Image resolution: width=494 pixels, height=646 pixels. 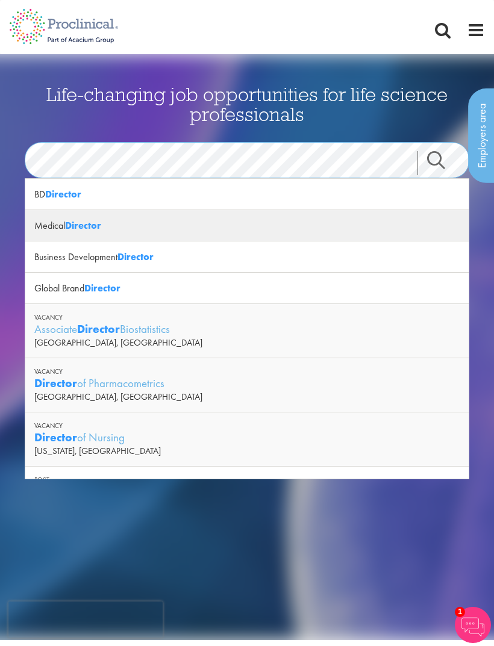 What do you see at coordinates (247, 480) in the screenshot?
I see `div: Post` at bounding box center [247, 480].